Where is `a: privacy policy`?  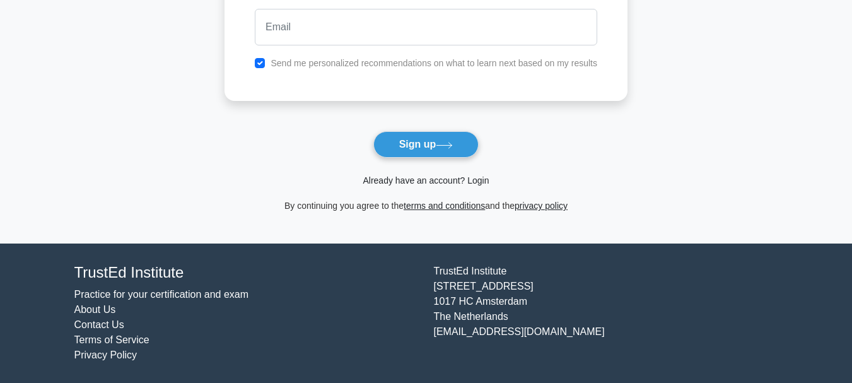
a: privacy policy is located at coordinates (541, 205).